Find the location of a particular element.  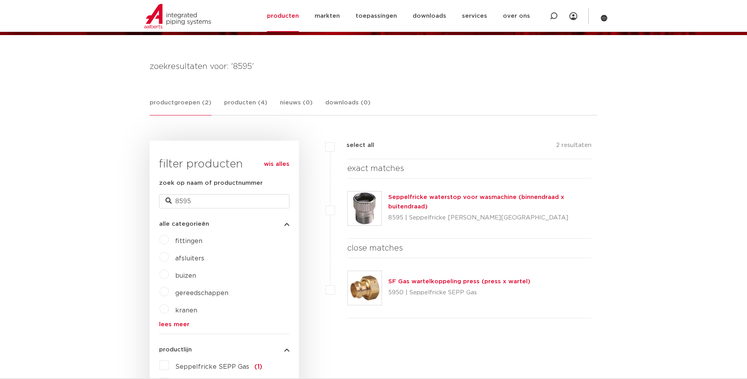

a: nieuws (0) is located at coordinates (296, 106).